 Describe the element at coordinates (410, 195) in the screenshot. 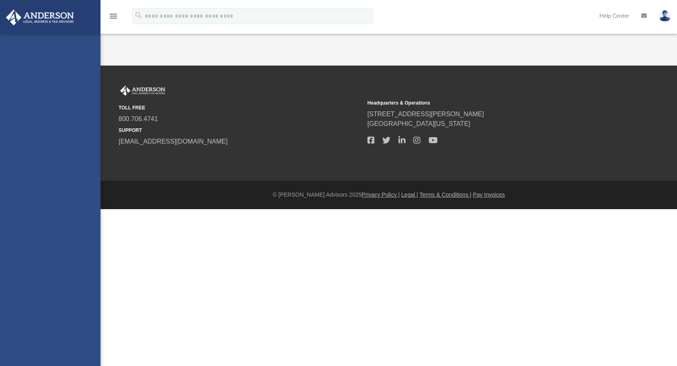

I see `a: Legal |` at that location.